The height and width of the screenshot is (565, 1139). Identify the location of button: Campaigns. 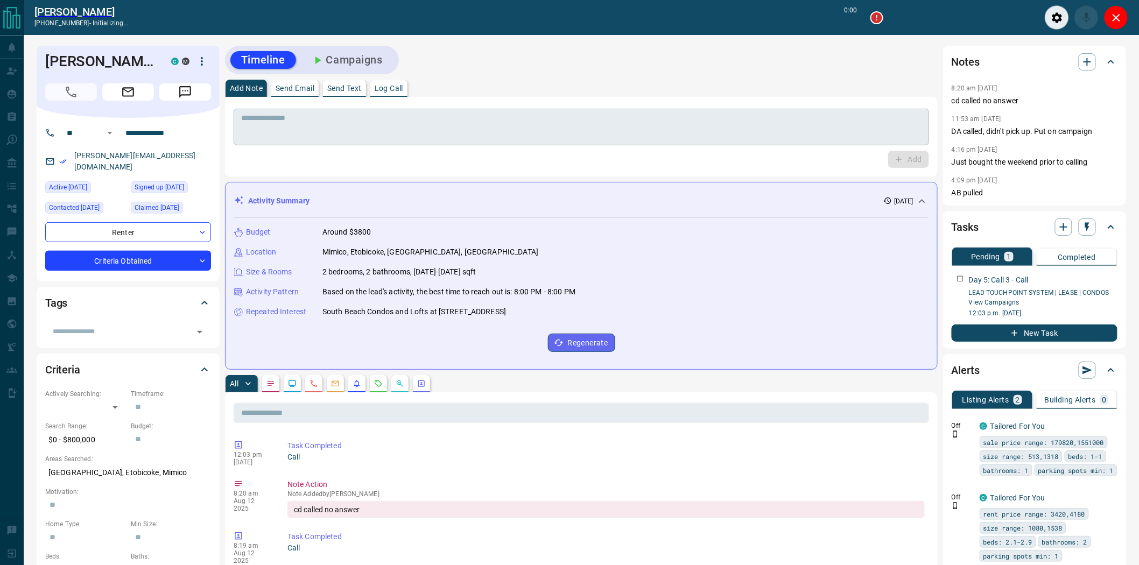
(347, 60).